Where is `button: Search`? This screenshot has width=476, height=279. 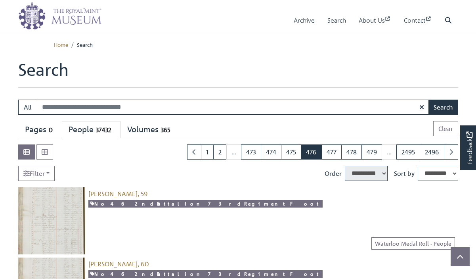
button: Search is located at coordinates (443, 107).